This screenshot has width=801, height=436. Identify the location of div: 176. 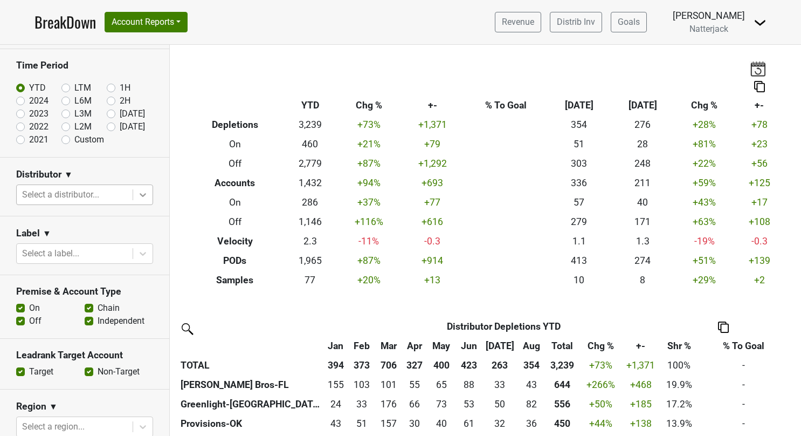
(388, 404).